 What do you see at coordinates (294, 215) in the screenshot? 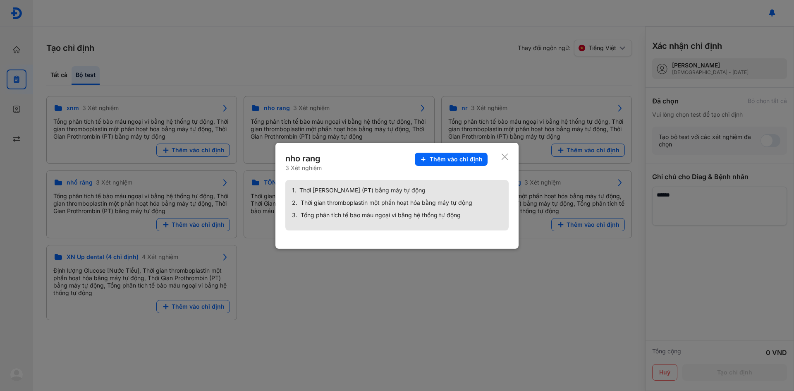
I see `span: 3.` at bounding box center [294, 215].